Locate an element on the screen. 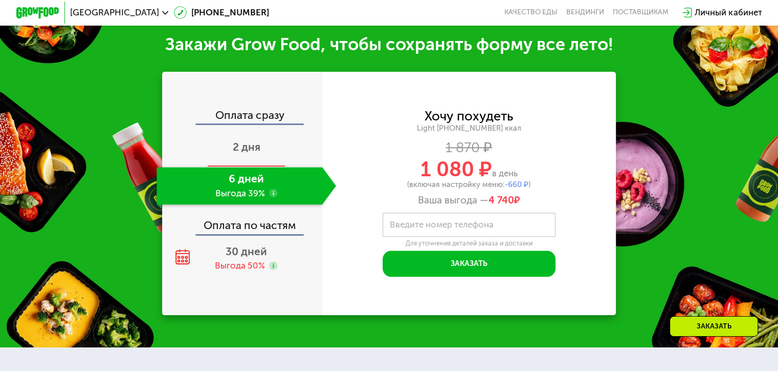  div: Оплата сразу is located at coordinates (243, 116).